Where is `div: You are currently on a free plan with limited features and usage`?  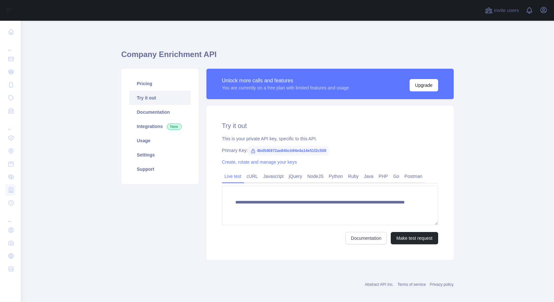
div: You are currently on a free plan with limited features and usage is located at coordinates (286, 88).